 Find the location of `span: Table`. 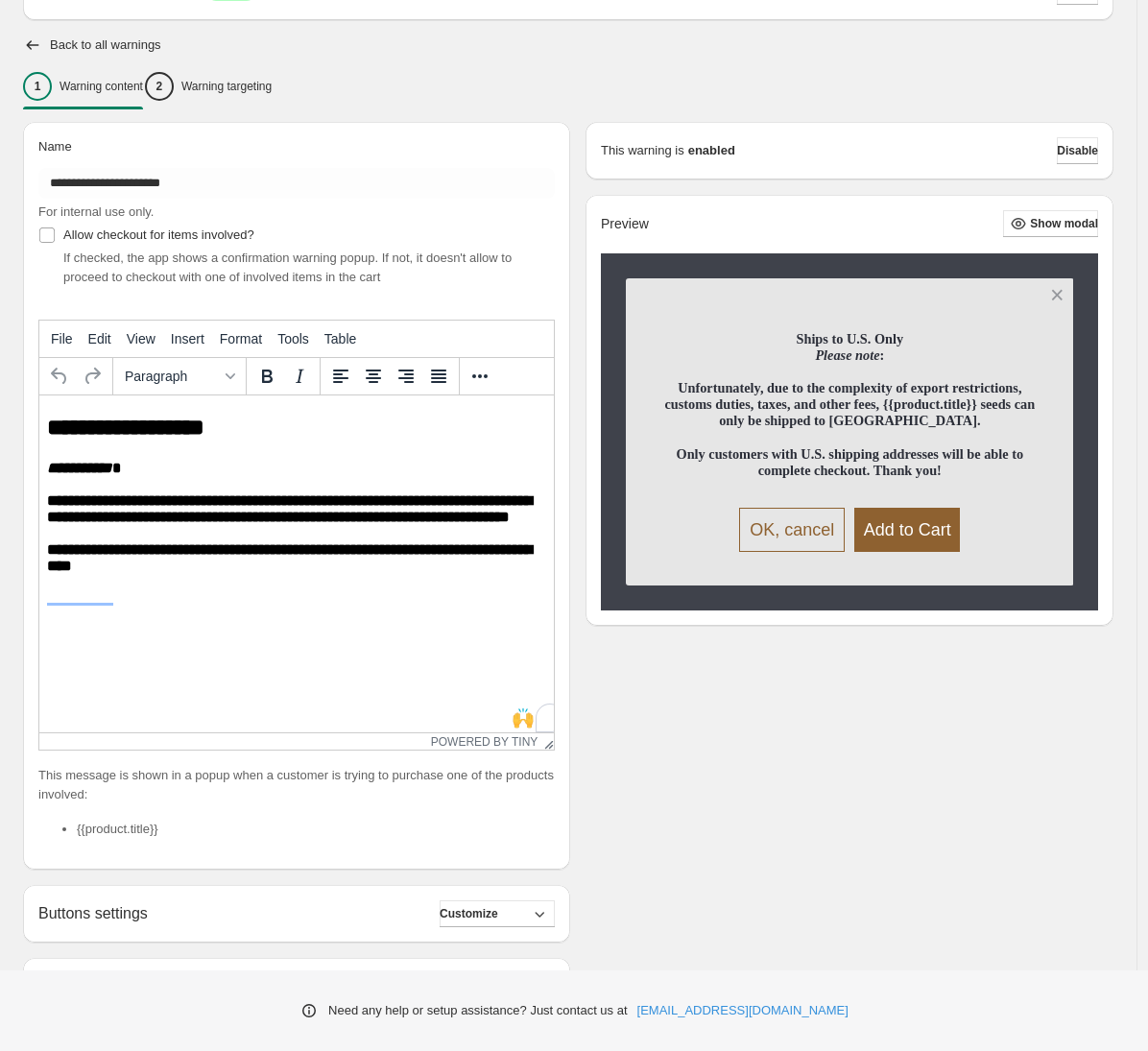

span: Table is located at coordinates (340, 339).